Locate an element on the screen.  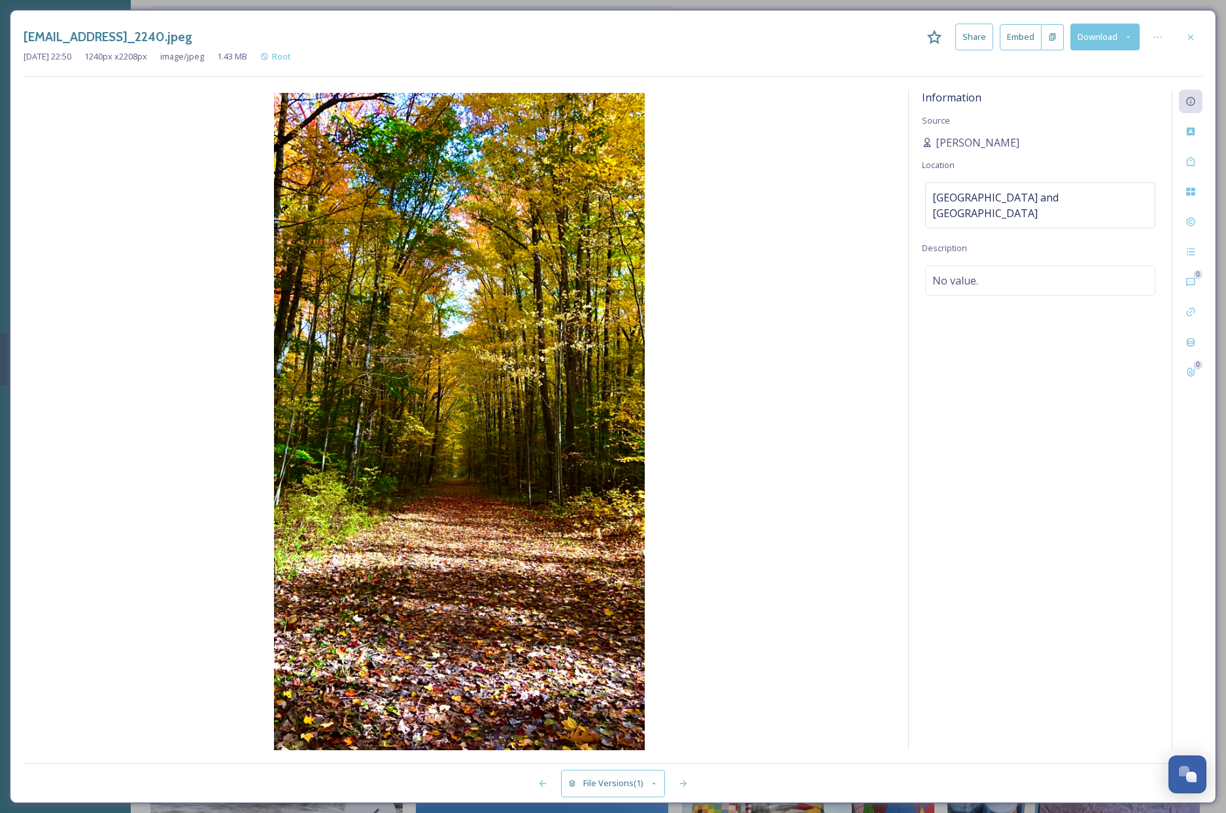
button: Embed is located at coordinates (1021, 37).